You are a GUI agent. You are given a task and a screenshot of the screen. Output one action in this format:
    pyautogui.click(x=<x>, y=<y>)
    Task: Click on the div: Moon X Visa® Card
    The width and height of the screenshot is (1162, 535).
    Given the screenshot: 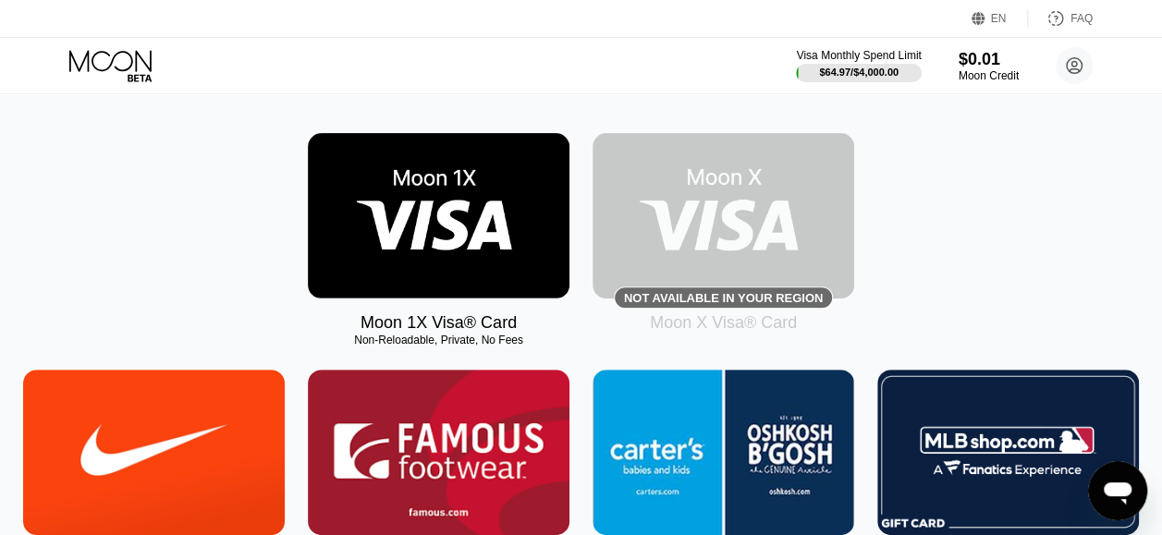 What is the action you would take?
    pyautogui.click(x=723, y=323)
    